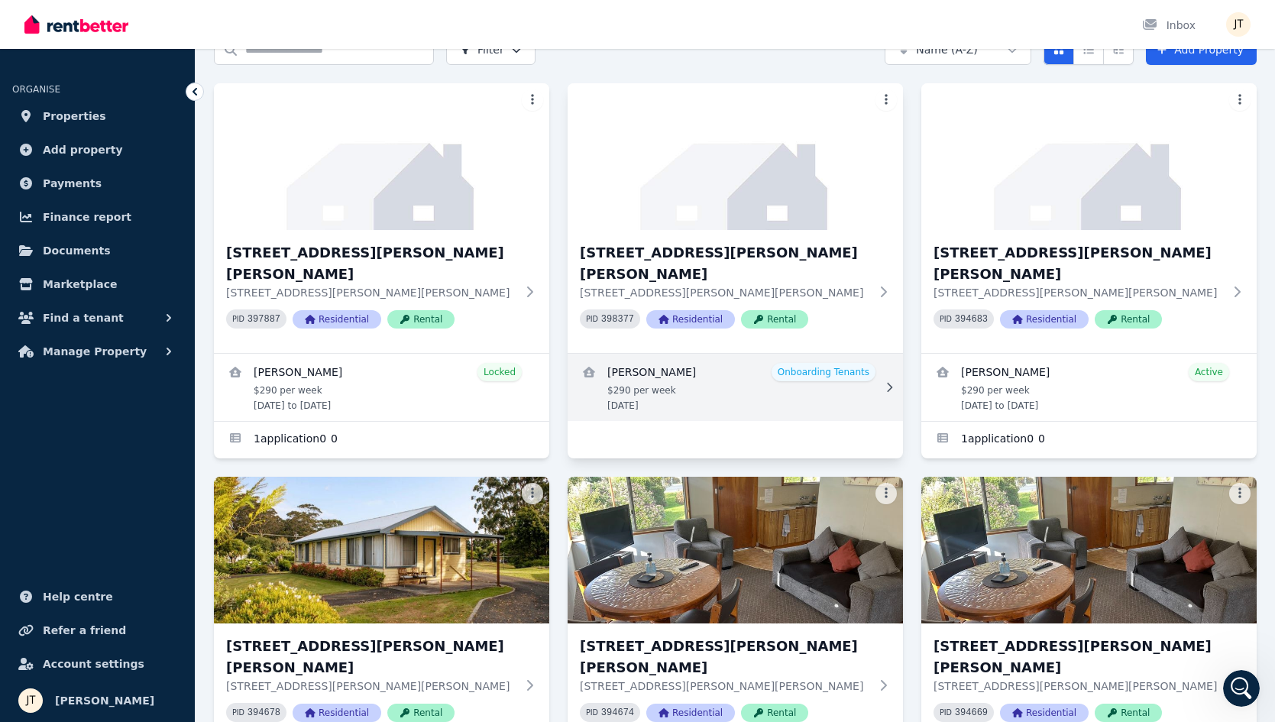  Describe the element at coordinates (74, 116) in the screenshot. I see `span: Properties` at that location.